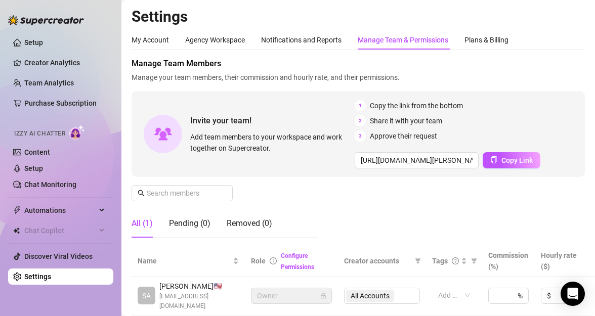 Image resolution: width=595 pixels, height=316 pixels. Describe the element at coordinates (509, 261) in the screenshot. I see `th: Commission (%)` at that location.